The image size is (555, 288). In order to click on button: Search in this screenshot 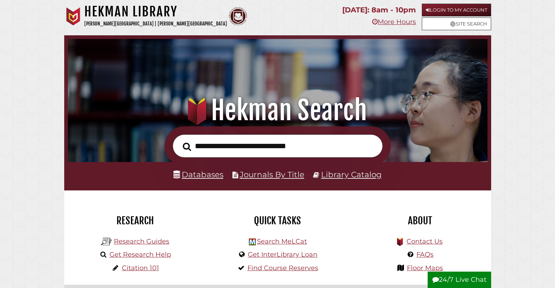, I will do `click(187, 147)`.